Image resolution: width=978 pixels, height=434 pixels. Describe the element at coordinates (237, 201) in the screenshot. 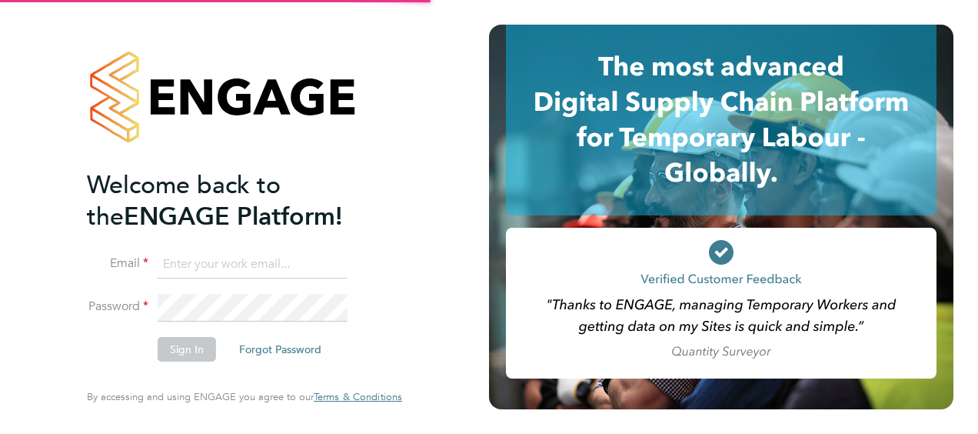

I see `h2: ENGAGE Platform!` at that location.